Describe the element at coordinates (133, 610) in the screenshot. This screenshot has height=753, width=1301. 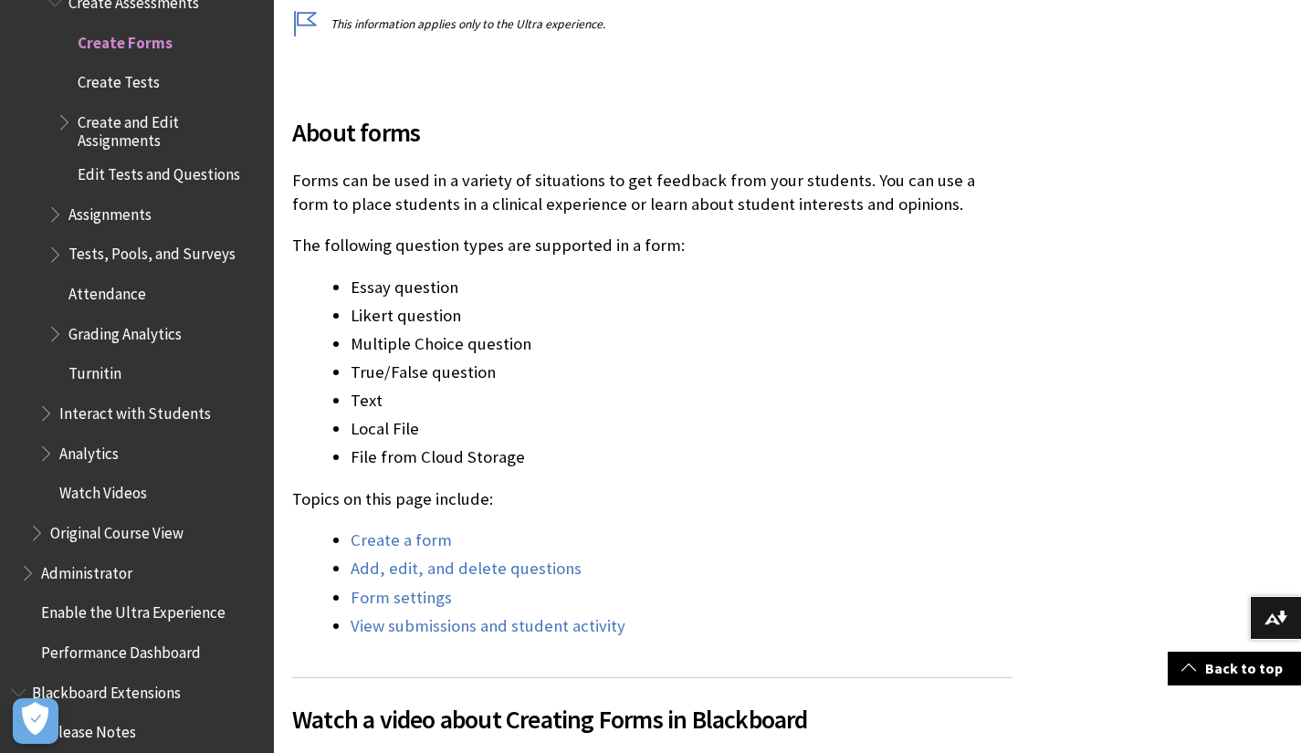
I see `span: Enable the Ultra Experience` at that location.